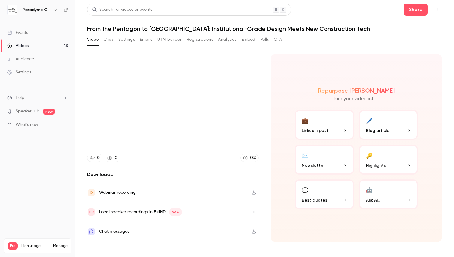 The image size is (454, 257). Describe the element at coordinates (140, 212) in the screenshot. I see `div: Local speaker recordings in FullHD` at that location.